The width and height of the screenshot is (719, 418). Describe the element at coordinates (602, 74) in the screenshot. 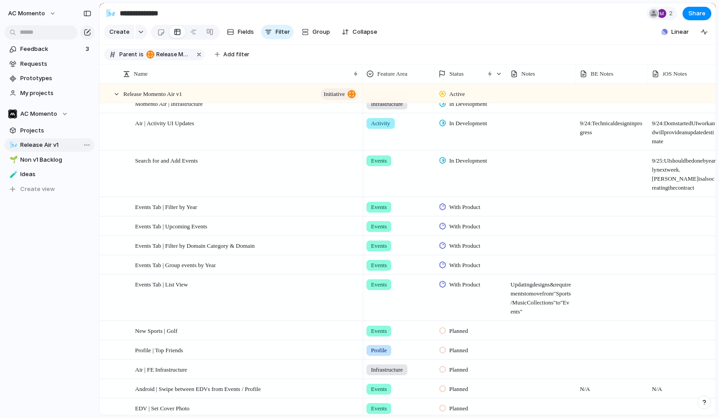

I see `span: BE Notes` at that location.